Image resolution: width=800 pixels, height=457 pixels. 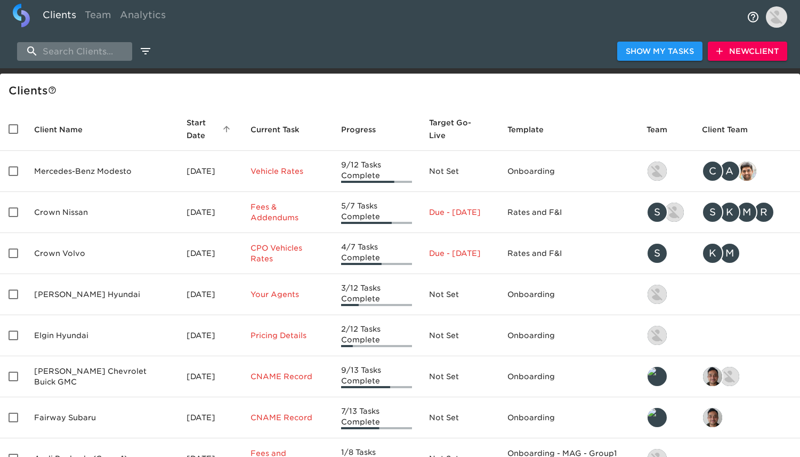 What do you see at coordinates (746, 171) in the screenshot?
I see `img: sandeep@simplemnt.com` at bounding box center [746, 171].